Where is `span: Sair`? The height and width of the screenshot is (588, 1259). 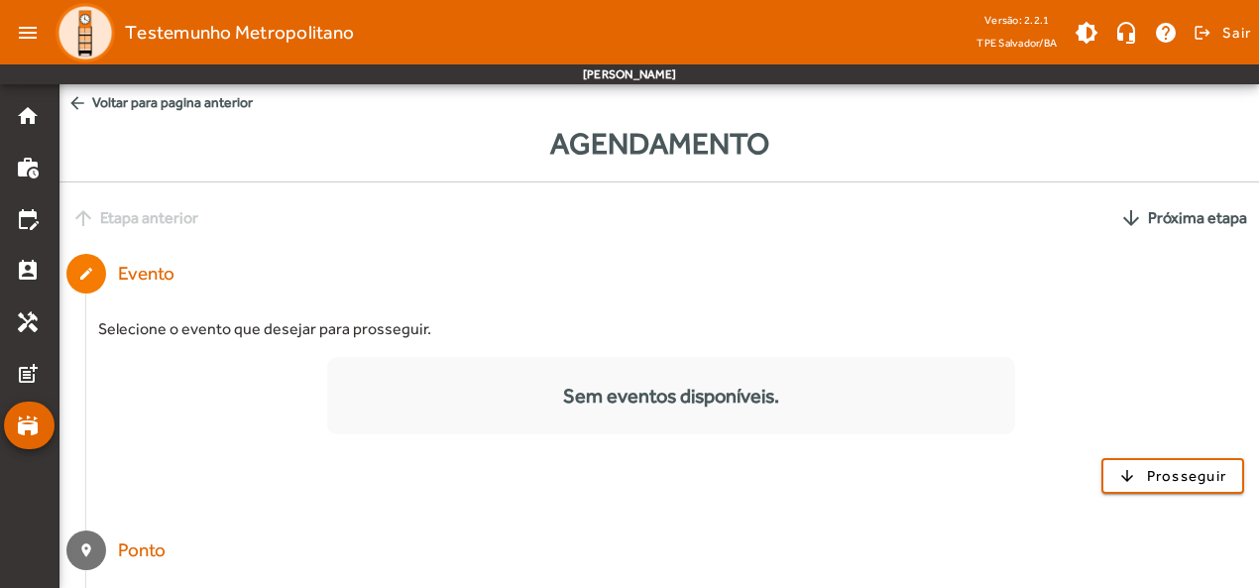
span: Sair is located at coordinates (1236, 33).